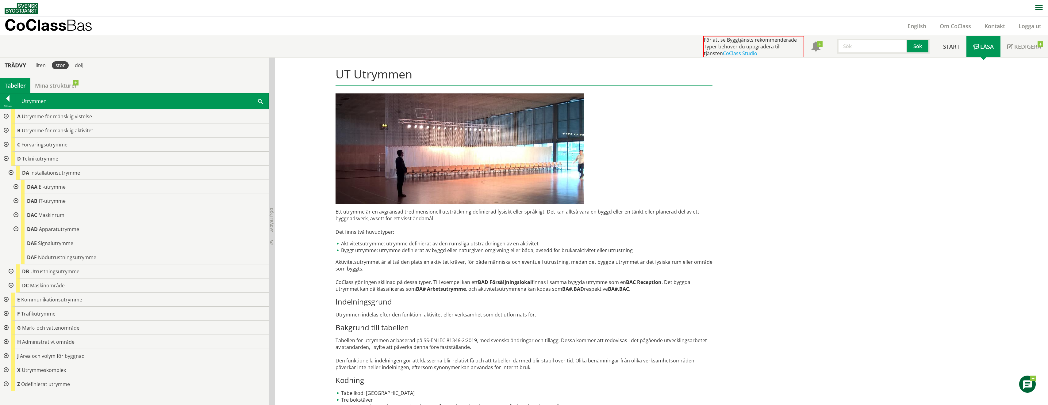  What do you see at coordinates (1030, 26) in the screenshot?
I see `a: Logga ut` at bounding box center [1030, 26].